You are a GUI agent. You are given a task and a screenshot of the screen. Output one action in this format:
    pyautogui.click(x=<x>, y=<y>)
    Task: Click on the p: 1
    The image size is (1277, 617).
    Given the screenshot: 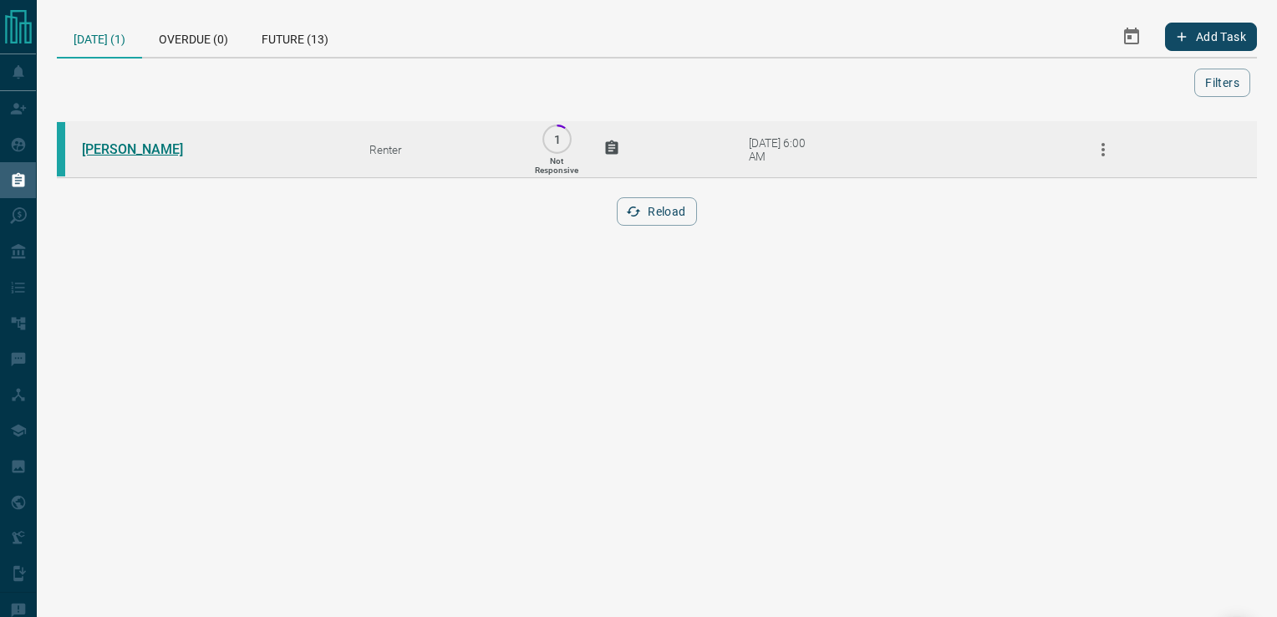 What is the action you would take?
    pyautogui.click(x=557, y=139)
    